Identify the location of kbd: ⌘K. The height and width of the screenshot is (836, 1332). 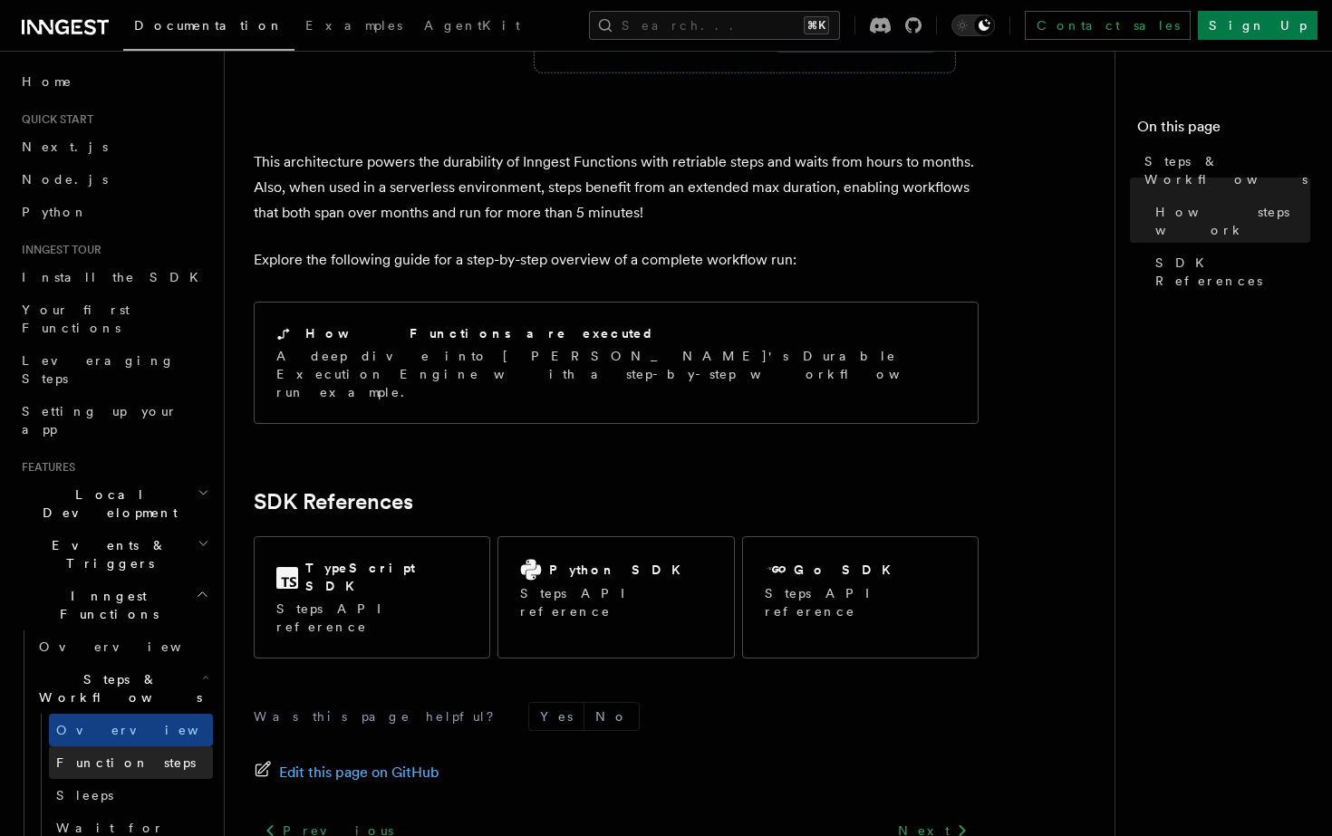
(817, 25).